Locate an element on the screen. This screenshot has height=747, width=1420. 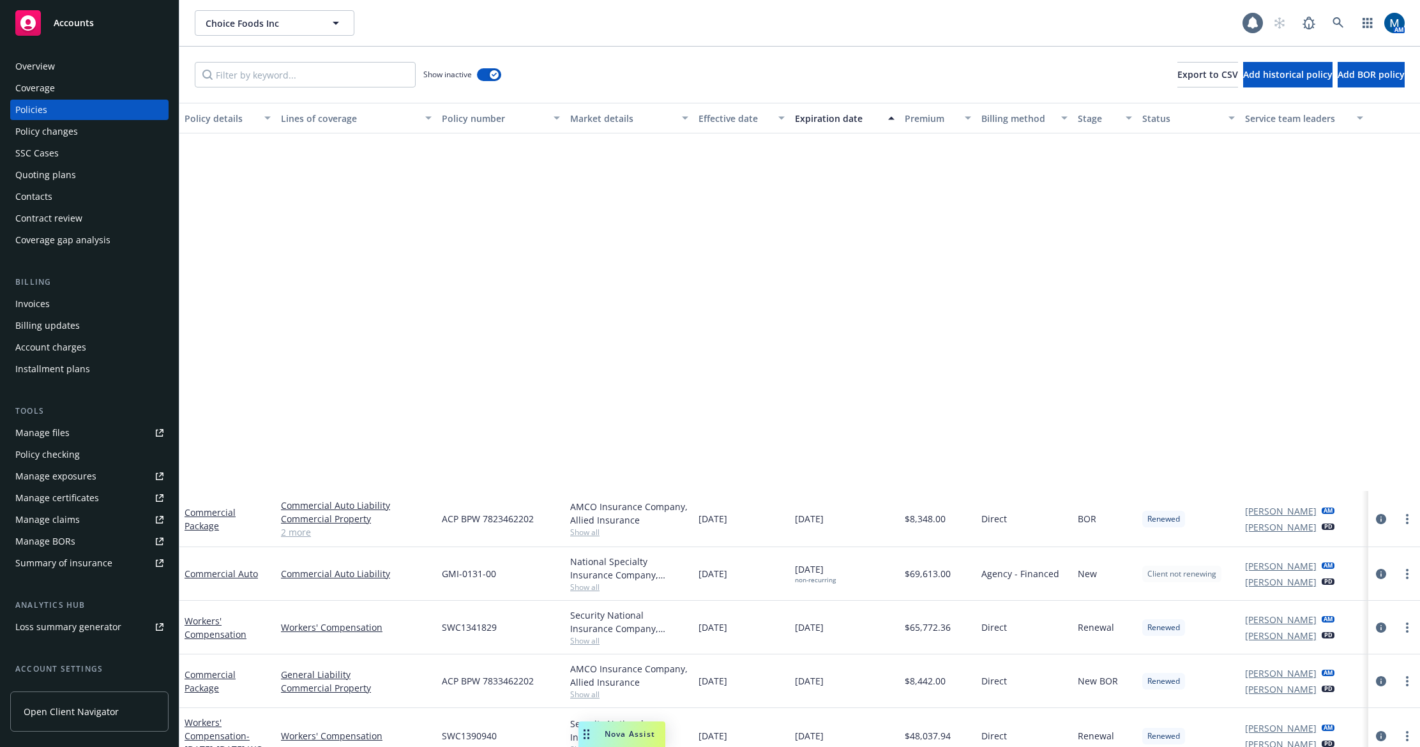
span: ACP BPW 7823462202 is located at coordinates (488, 518).